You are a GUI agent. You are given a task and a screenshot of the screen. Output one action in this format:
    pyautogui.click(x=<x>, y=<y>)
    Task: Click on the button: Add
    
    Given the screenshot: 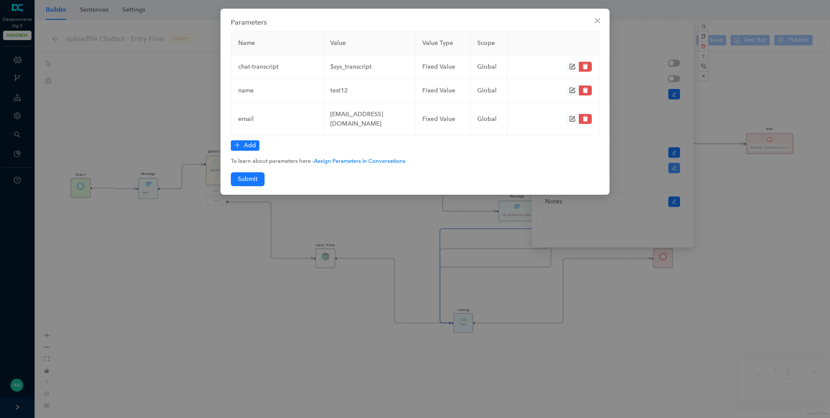 What is the action you would take?
    pyautogui.click(x=245, y=146)
    